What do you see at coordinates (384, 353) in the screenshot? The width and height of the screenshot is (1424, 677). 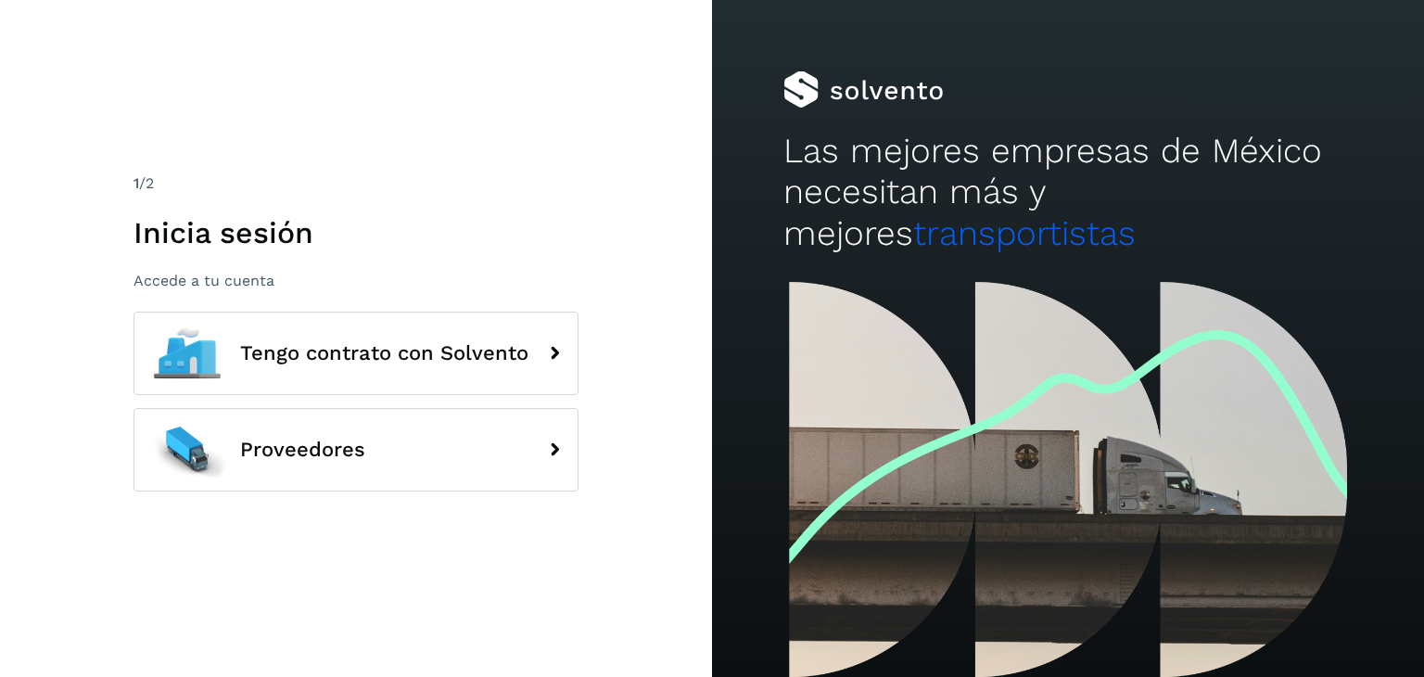 I see `span: Tengo contrato con Solvento` at bounding box center [384, 353].